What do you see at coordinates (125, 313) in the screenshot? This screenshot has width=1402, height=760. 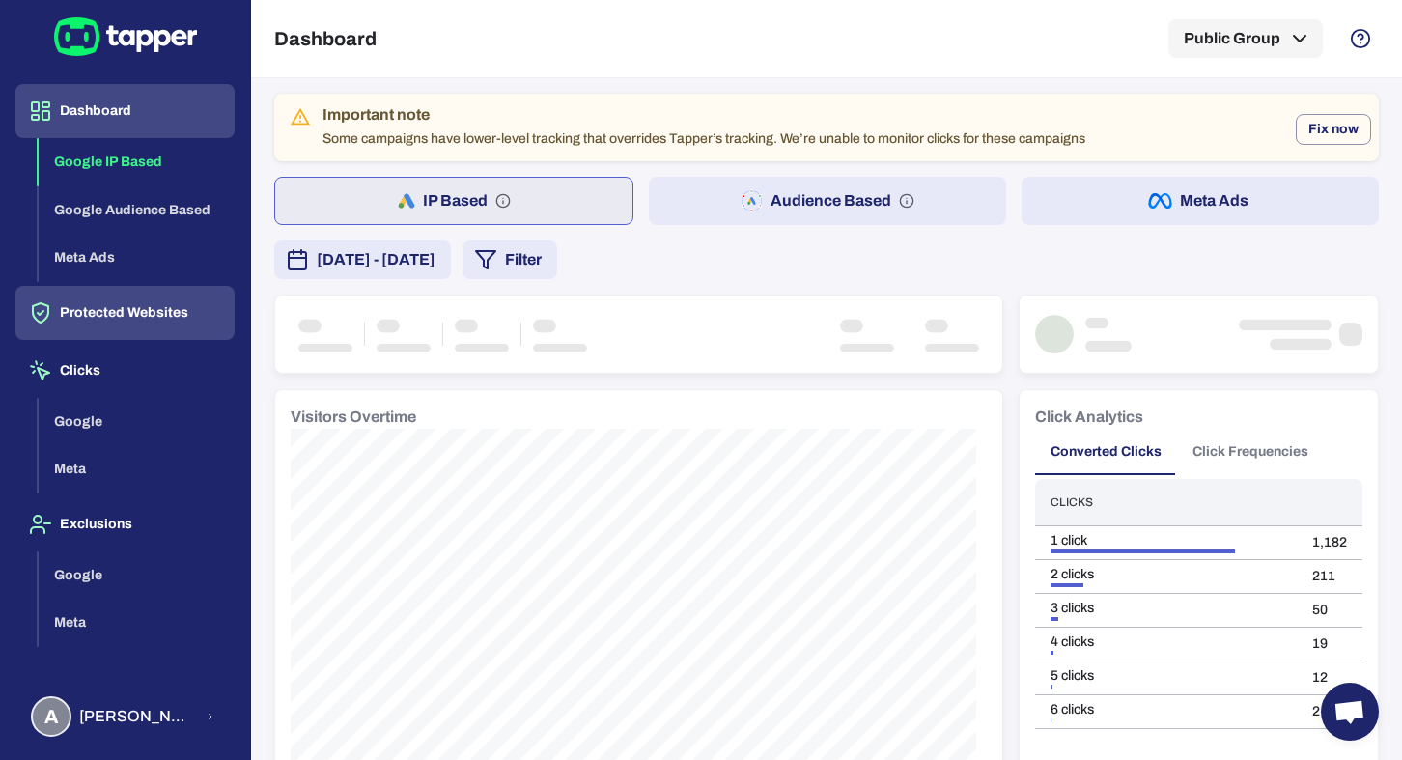 I see `button: Protected Websites` at bounding box center [125, 313].